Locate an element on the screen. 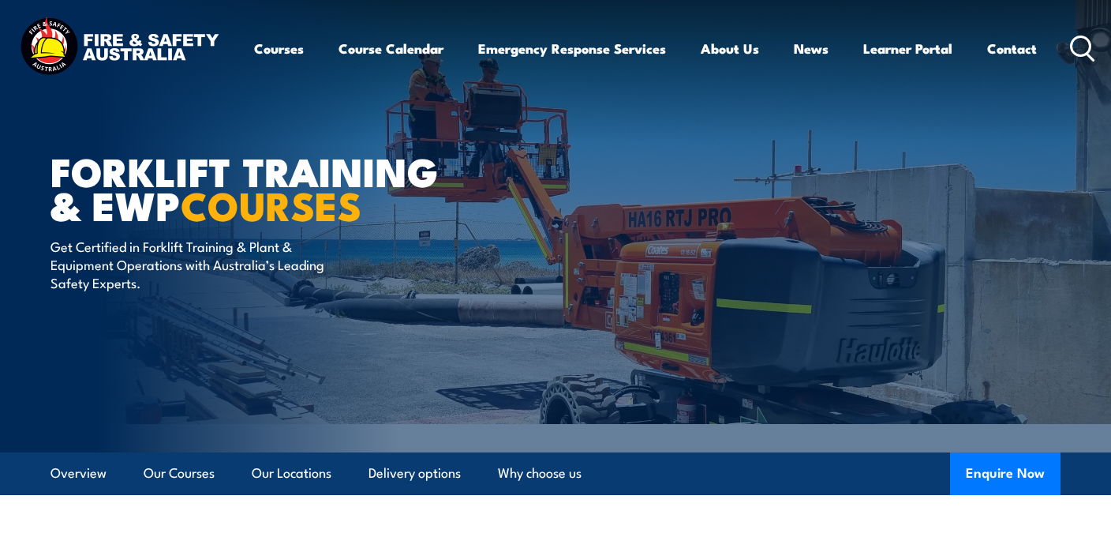  h1: Forklift Training & EWP is located at coordinates (245, 187).